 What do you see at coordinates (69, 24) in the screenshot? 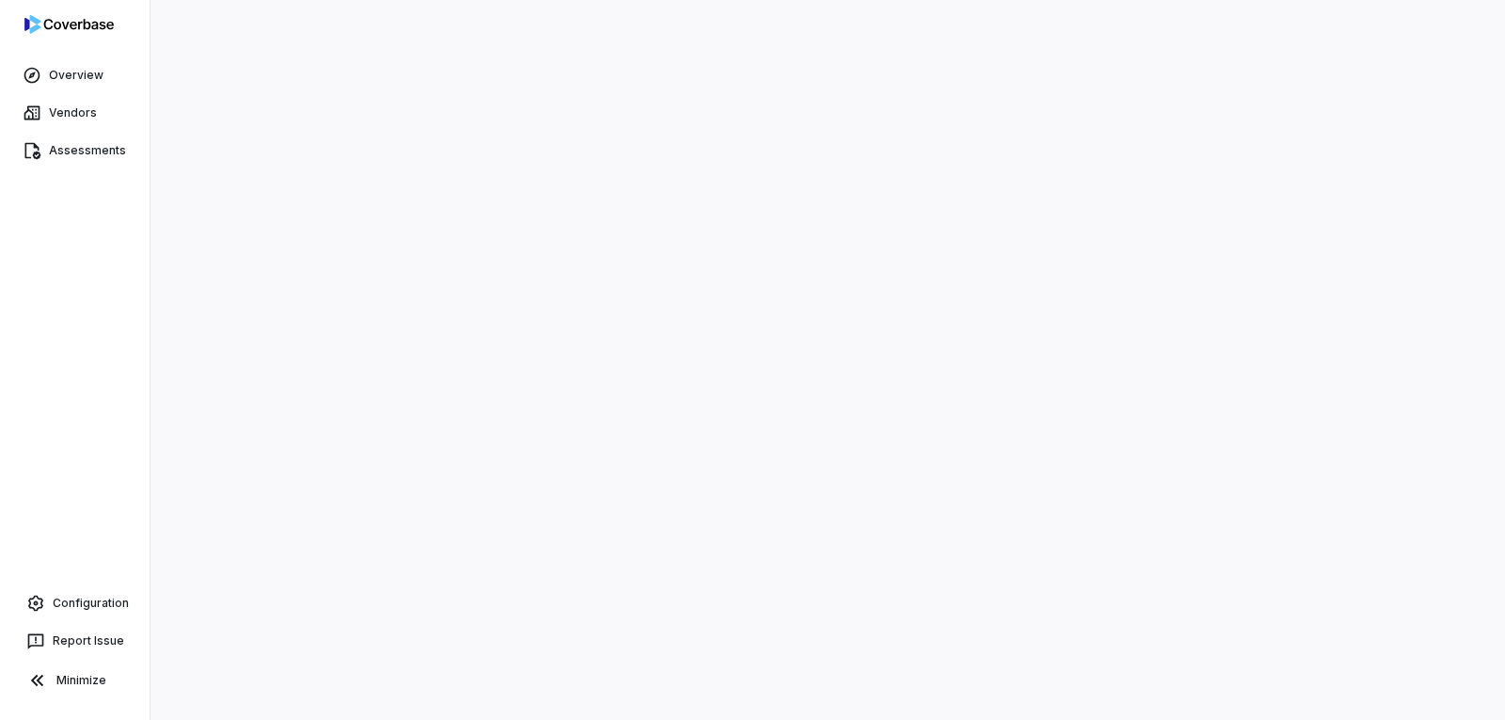
I see `img: logo-D7KZi-bG.svg` at bounding box center [69, 24].